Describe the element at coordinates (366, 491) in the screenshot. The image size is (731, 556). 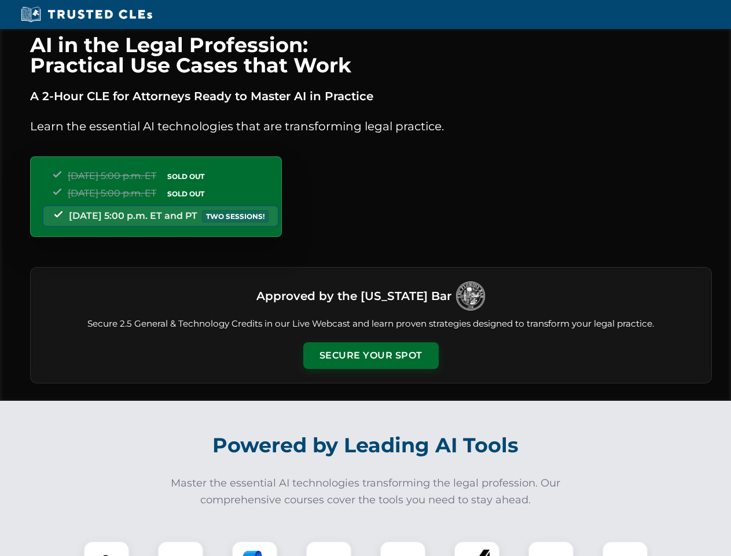
I see `p: Master the essential AI technologies transforming the legal profession. Our comprehensive courses...` at that location.